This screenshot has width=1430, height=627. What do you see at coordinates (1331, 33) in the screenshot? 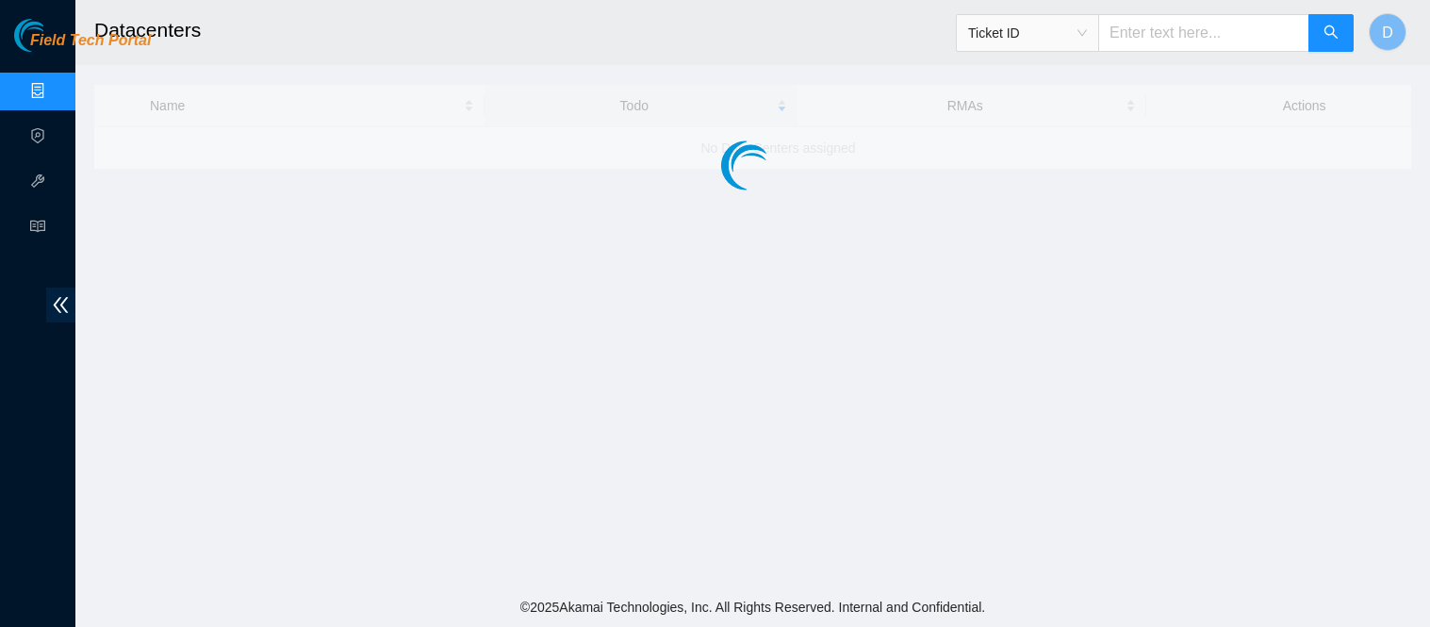
I see `span: search` at bounding box center [1331, 33].